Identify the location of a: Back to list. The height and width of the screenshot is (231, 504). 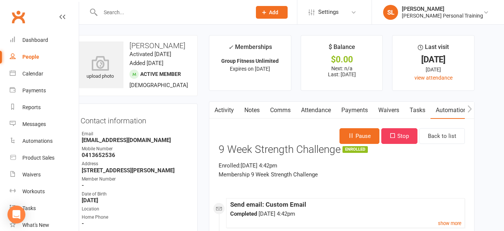
(442, 136).